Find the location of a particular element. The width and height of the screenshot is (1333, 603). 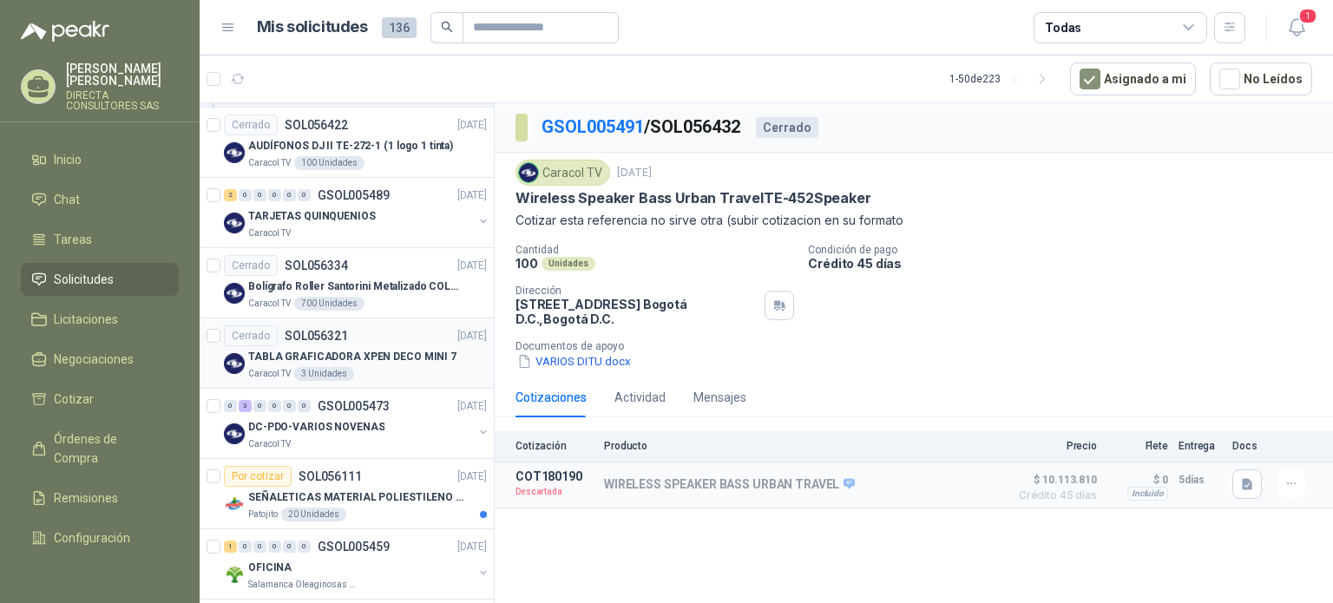

a: Negociaciones is located at coordinates (100, 359).